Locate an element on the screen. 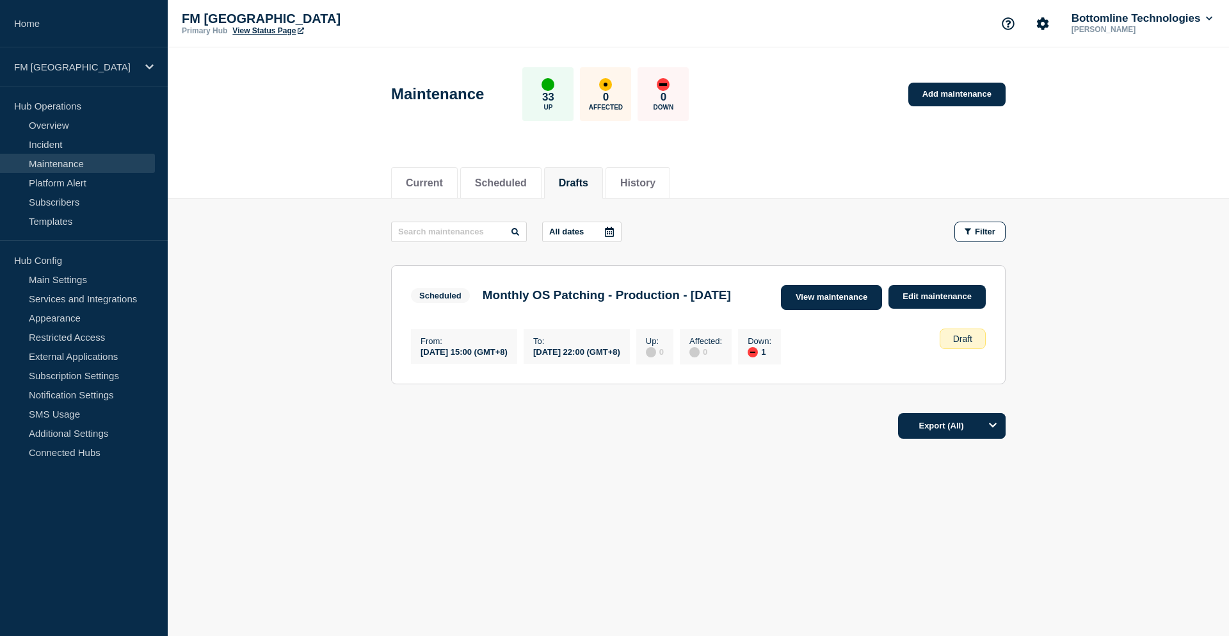  div: up is located at coordinates (548, 84).